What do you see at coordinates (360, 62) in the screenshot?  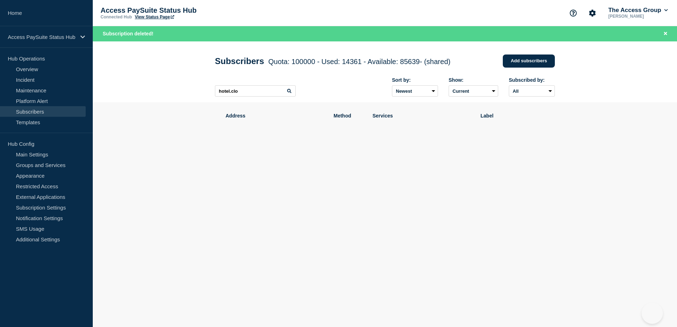 I see `span: Quota: 100000 - Used: 14361 - Available: 85639 - (shared)` at bounding box center [360, 62].